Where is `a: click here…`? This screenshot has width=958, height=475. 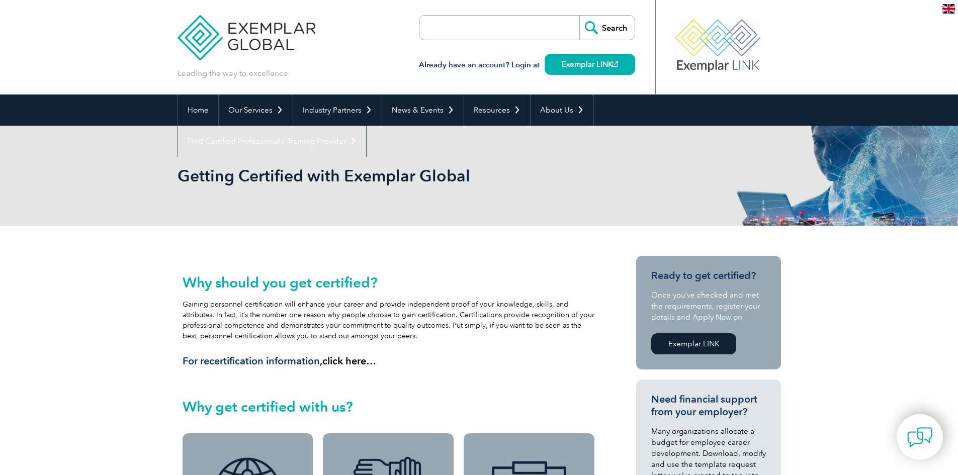
a: click here… is located at coordinates (349, 361).